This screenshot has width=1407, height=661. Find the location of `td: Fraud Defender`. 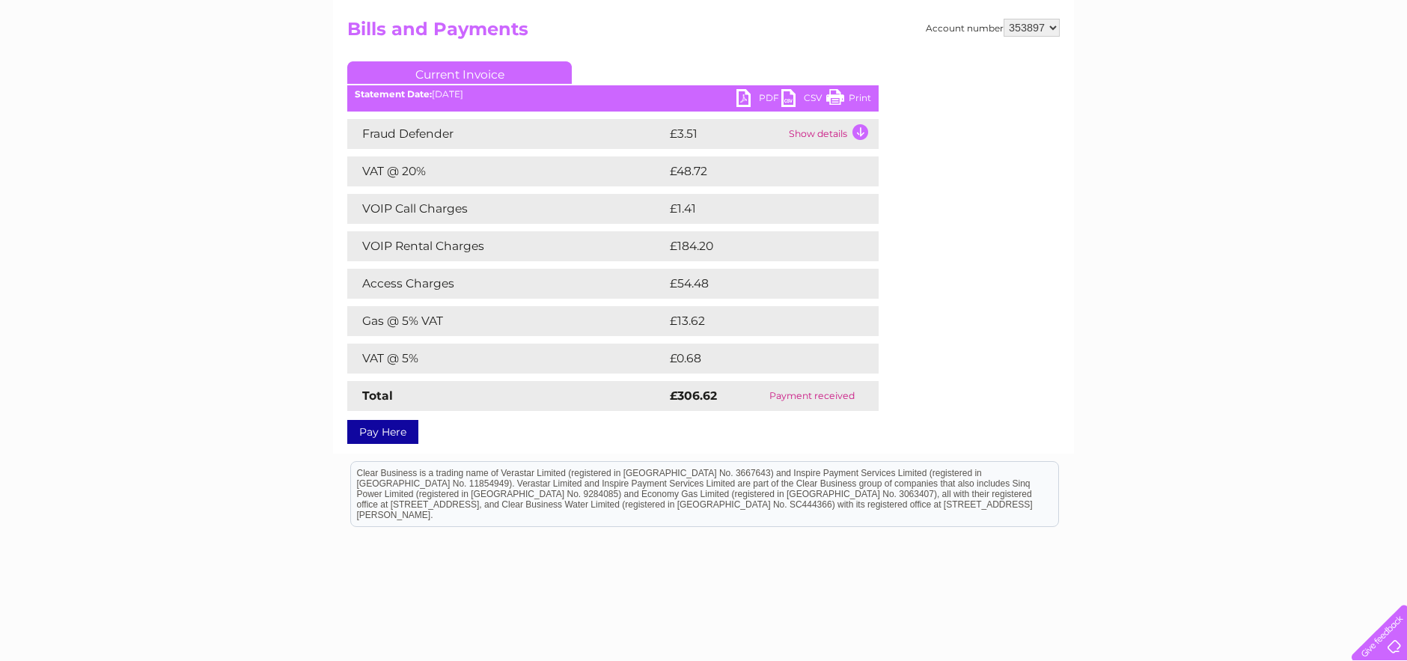

td: Fraud Defender is located at coordinates (507, 134).